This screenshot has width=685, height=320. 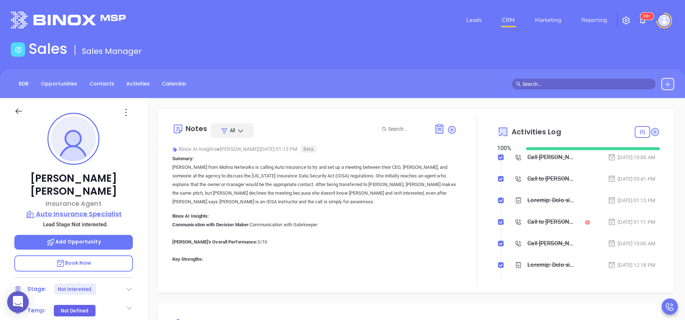 I want to click on sup: 100, so click(x=646, y=16).